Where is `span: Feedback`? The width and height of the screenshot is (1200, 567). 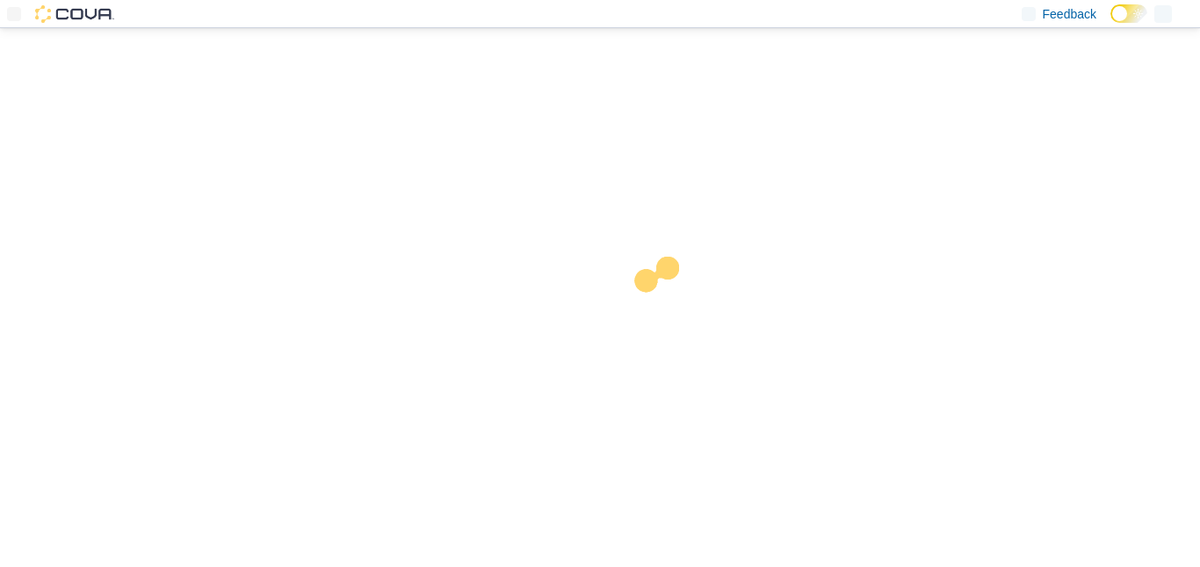 span: Feedback is located at coordinates (1069, 14).